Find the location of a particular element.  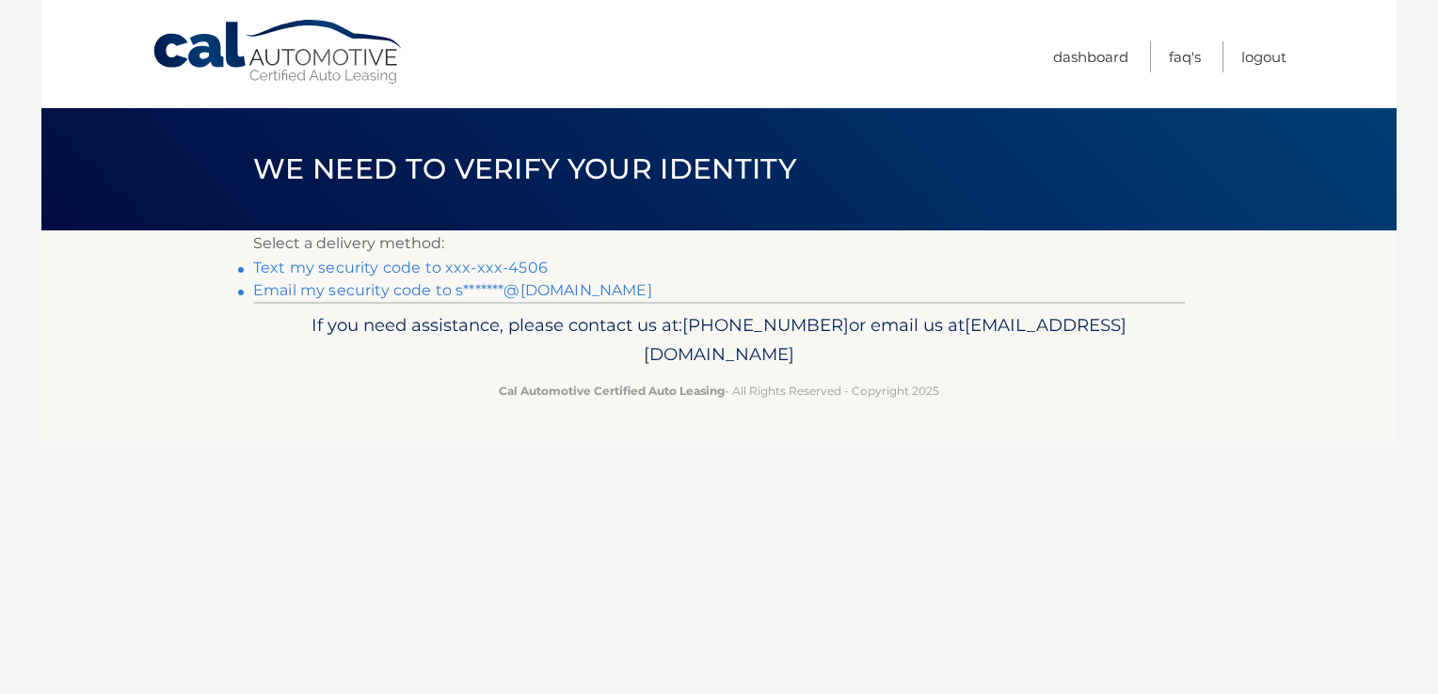

a: Cal Automotive is located at coordinates (278, 52).